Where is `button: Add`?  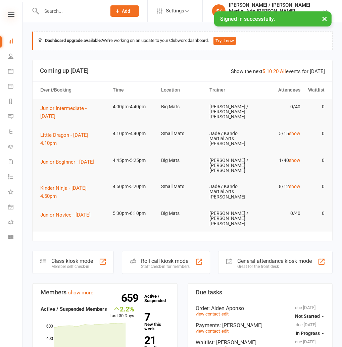
button: Add is located at coordinates (125, 11).